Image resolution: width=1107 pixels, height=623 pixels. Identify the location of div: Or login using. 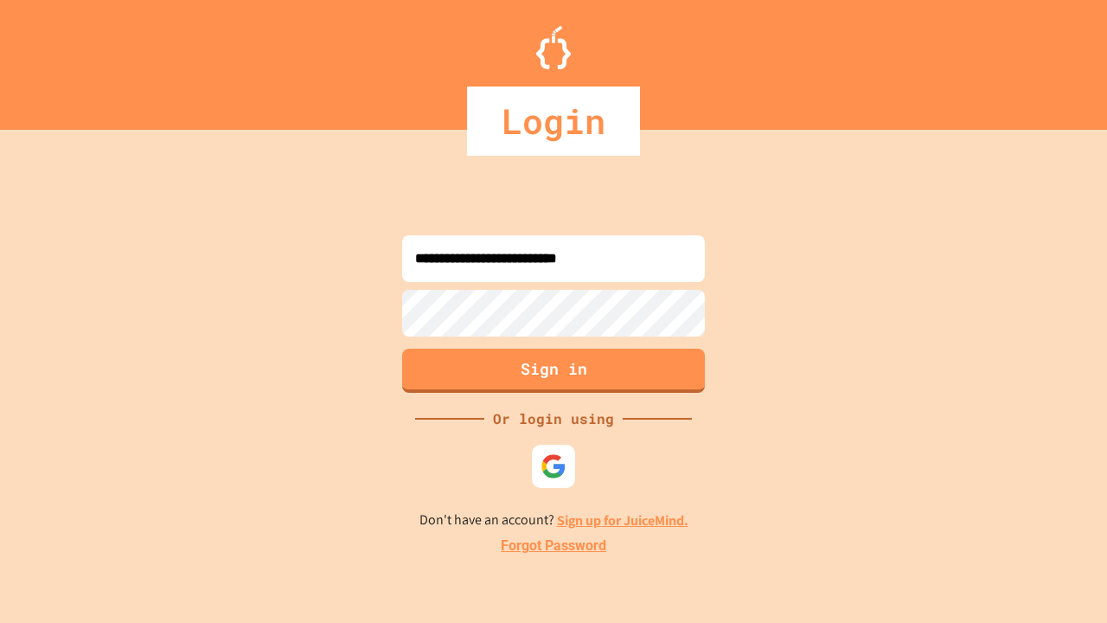
(553, 419).